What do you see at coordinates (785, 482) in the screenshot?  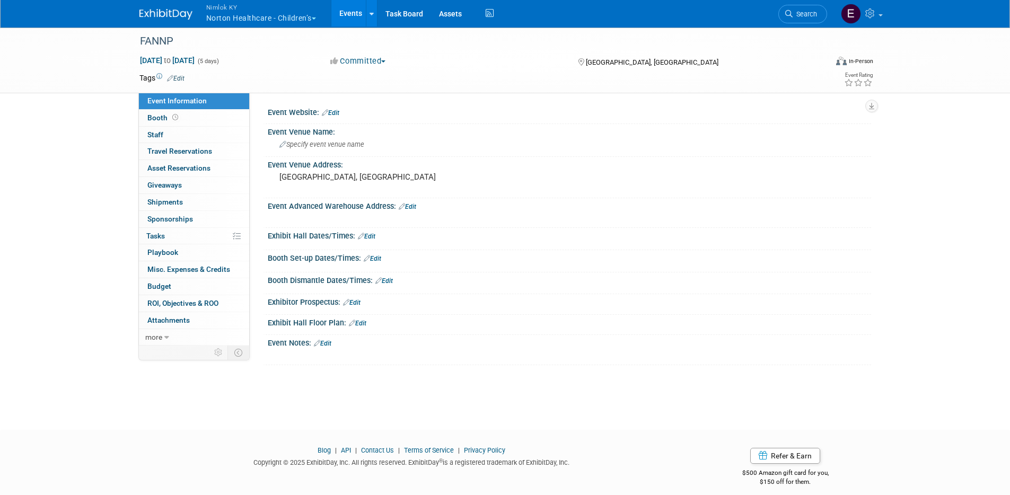 I see `div: $150 off for them.` at bounding box center [785, 482].